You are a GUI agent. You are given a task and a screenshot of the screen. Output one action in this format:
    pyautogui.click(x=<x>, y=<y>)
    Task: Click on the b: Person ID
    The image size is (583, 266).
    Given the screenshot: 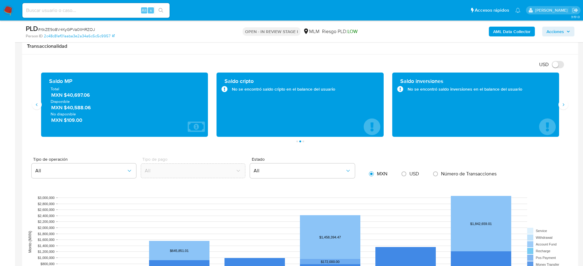 What is the action you would take?
    pyautogui.click(x=34, y=36)
    